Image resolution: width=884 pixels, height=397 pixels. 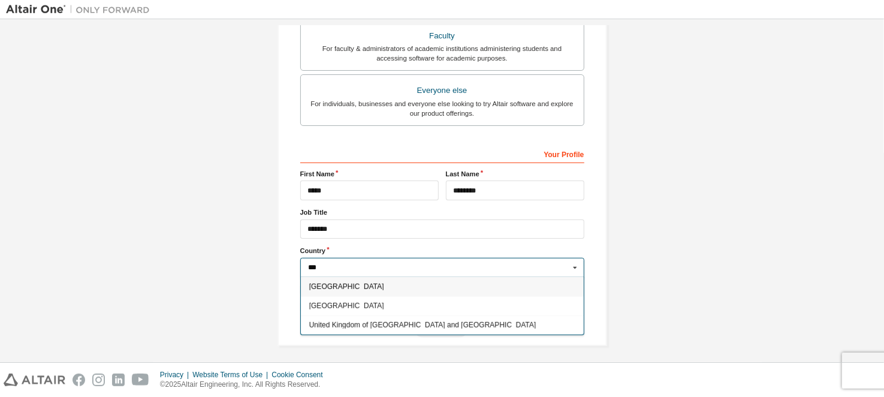 What do you see at coordinates (442, 36) in the screenshot?
I see `div: Faculty` at bounding box center [442, 36].